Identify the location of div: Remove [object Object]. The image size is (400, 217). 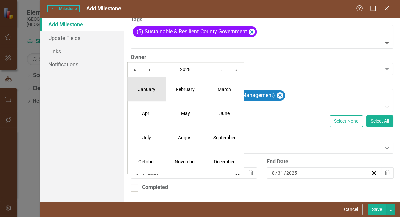
(252, 31).